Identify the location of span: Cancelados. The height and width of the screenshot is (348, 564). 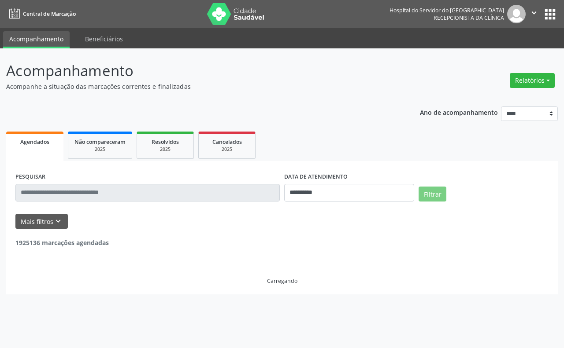
(227, 142).